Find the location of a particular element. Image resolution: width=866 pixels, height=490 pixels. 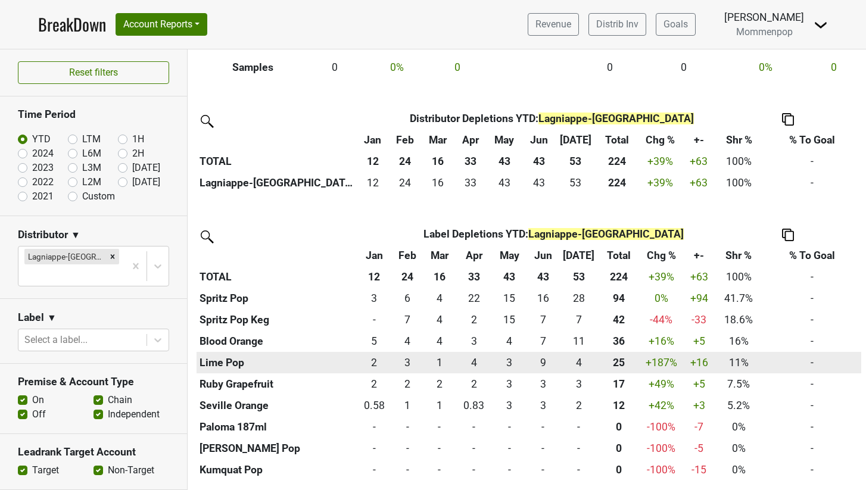

th: Seville Orange is located at coordinates (276, 406).